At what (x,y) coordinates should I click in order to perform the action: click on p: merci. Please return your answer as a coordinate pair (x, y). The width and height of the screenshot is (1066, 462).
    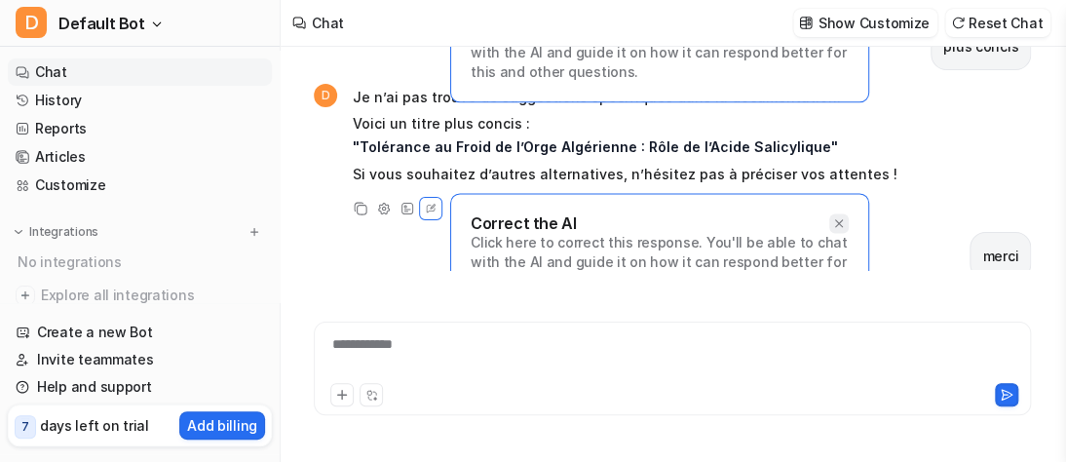
    Looking at the image, I should click on (1000, 256).